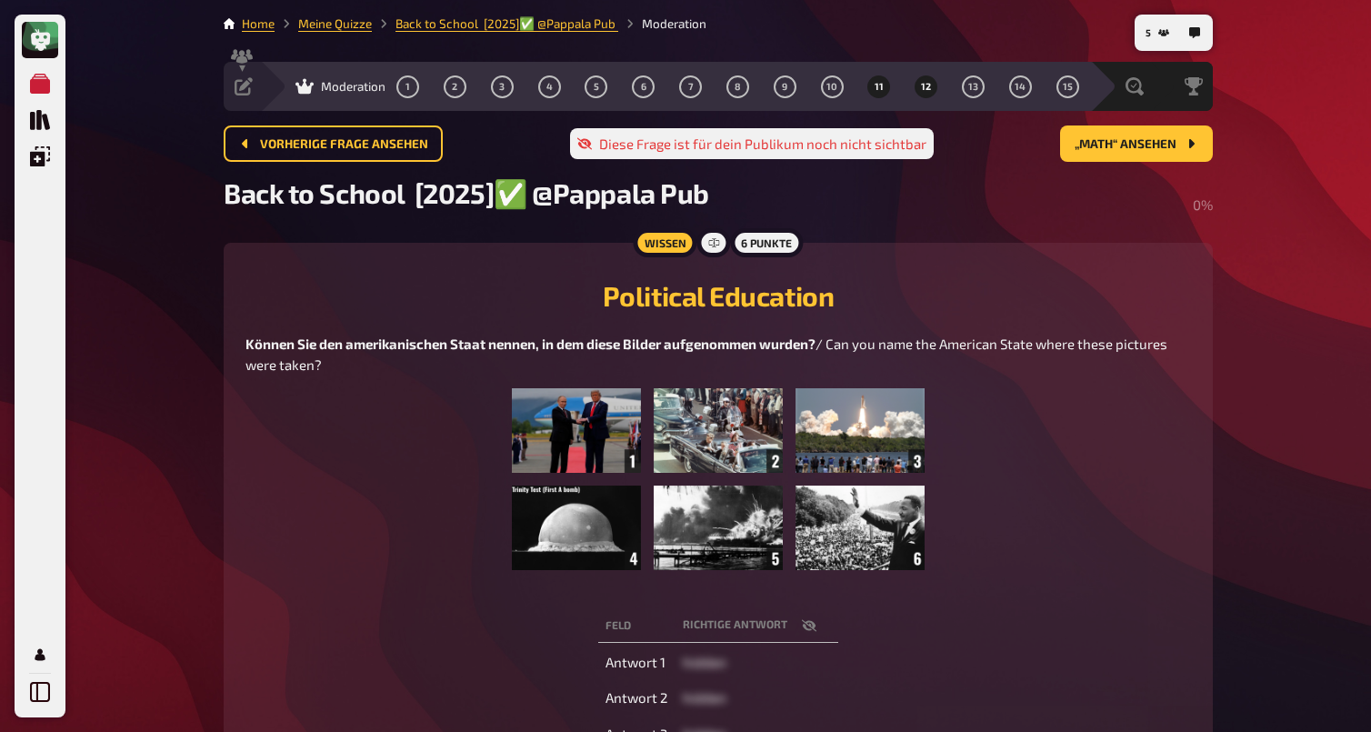 The height and width of the screenshot is (732, 1371). I want to click on h2: Political Education, so click(718, 295).